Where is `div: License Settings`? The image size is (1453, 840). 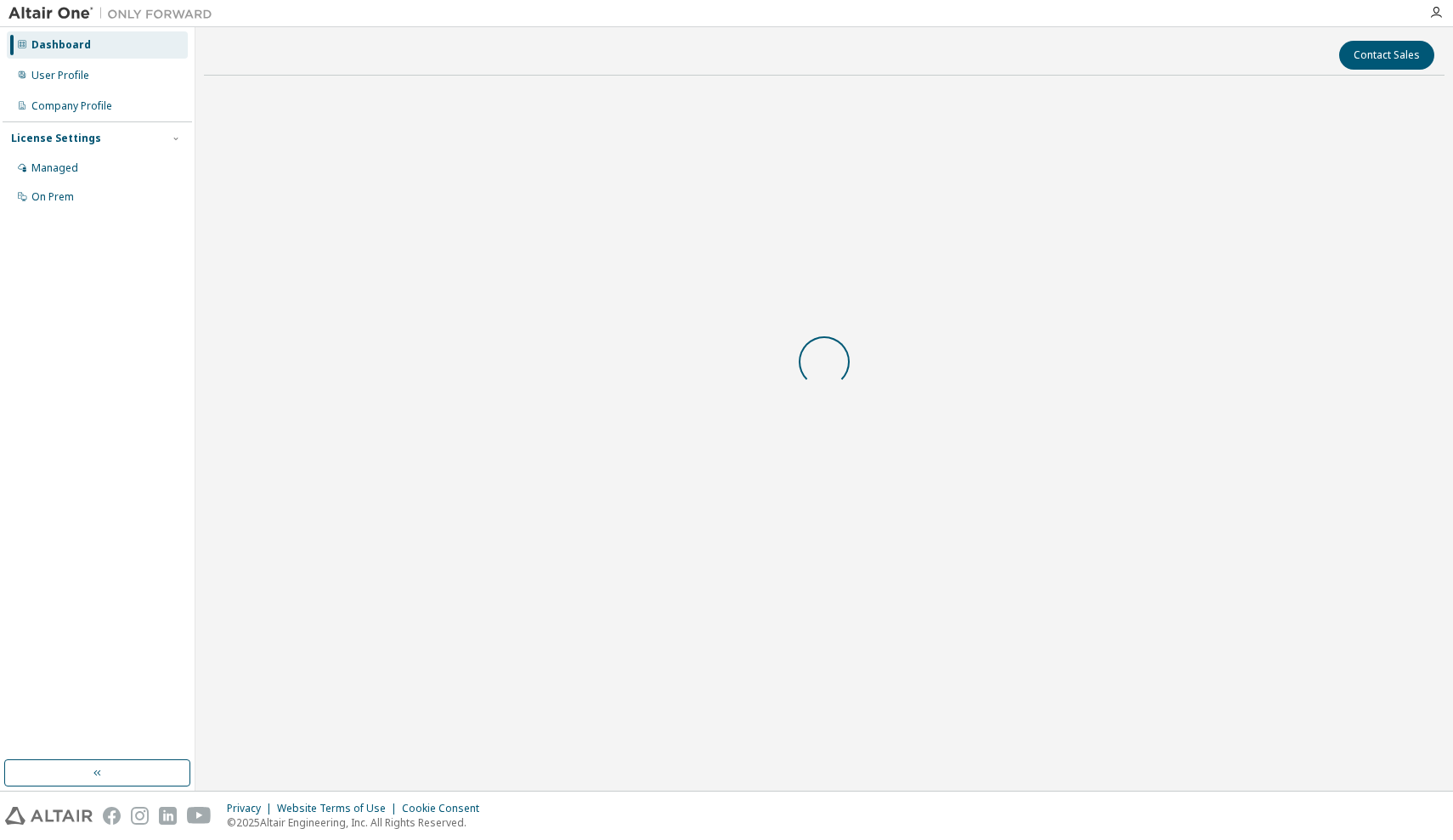
div: License Settings is located at coordinates (56, 139).